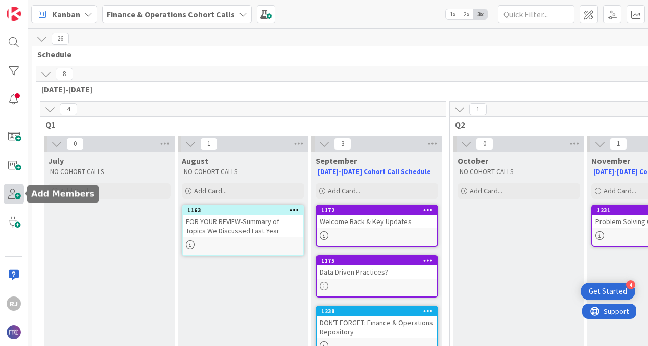 Image resolution: width=648 pixels, height=346 pixels. What do you see at coordinates (608, 292) in the screenshot?
I see `div: Open Get Started checklist, remaining modules: 4` at bounding box center [608, 292].